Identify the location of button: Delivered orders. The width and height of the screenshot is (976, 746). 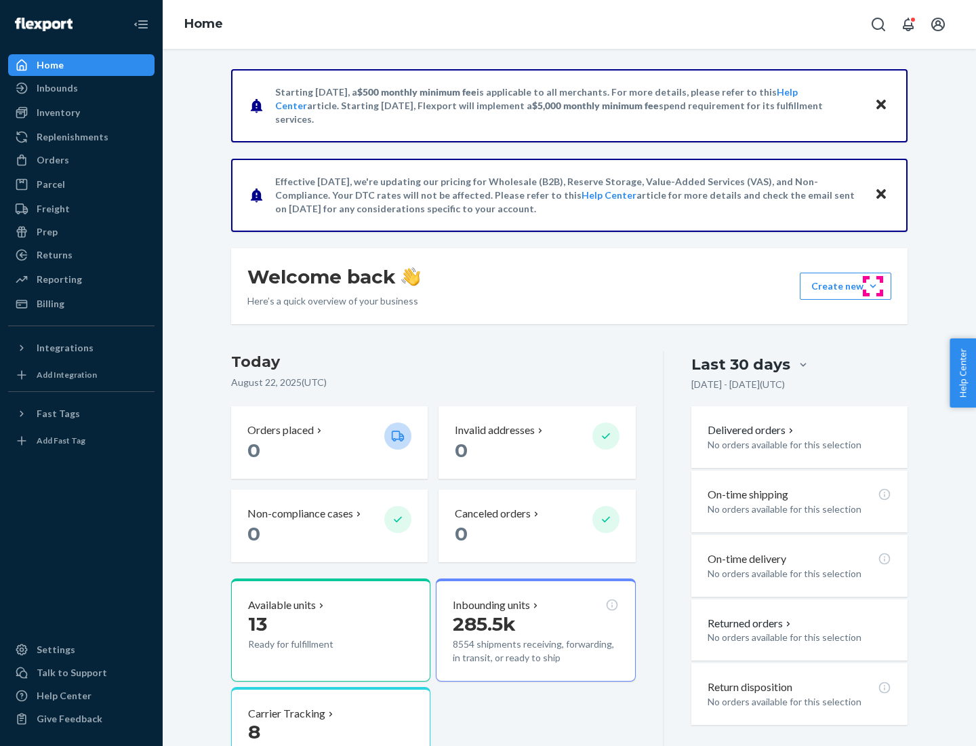
(752, 430).